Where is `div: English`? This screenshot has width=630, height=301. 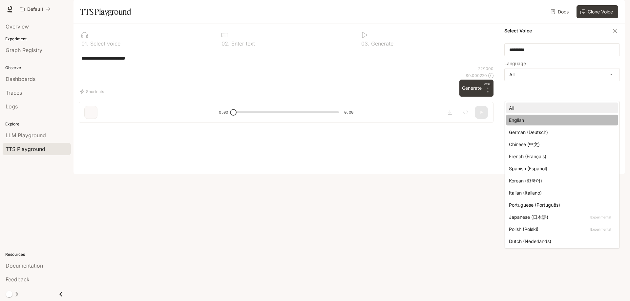 div: English is located at coordinates (560, 120).